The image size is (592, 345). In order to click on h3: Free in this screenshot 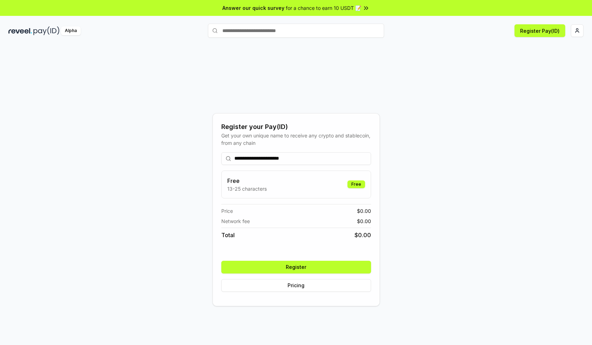, I will do `click(247, 181)`.